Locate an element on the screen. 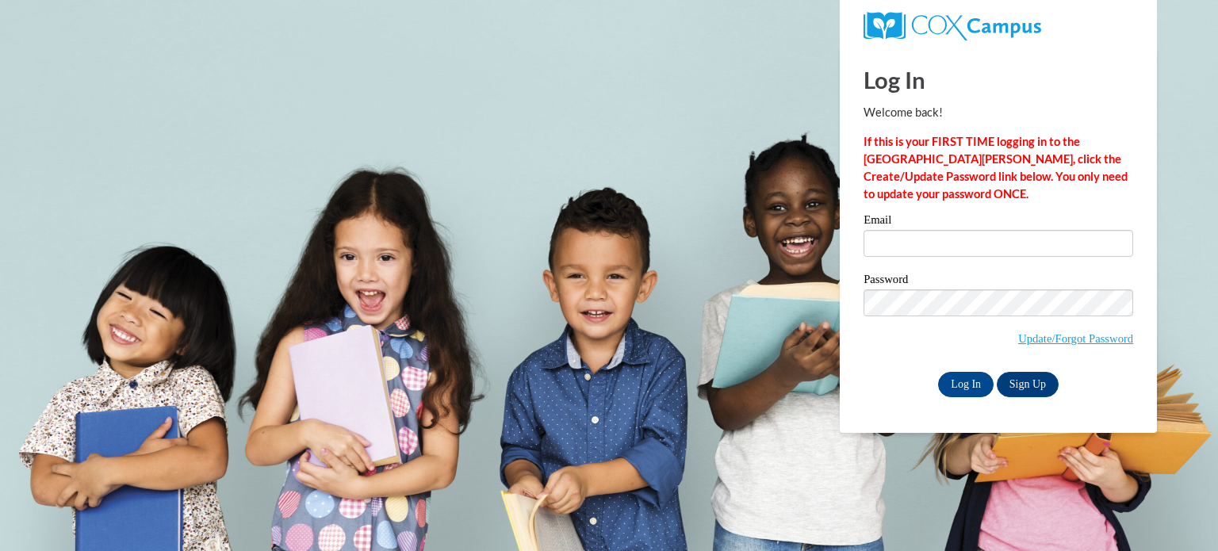 The height and width of the screenshot is (551, 1218). img: COX Campus is located at coordinates (952, 26).